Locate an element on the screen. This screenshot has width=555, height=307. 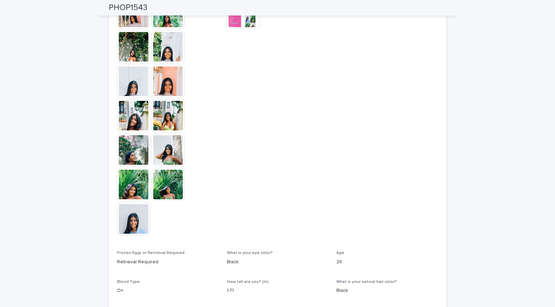
h2: PHOP1543 is located at coordinates (128, 8).